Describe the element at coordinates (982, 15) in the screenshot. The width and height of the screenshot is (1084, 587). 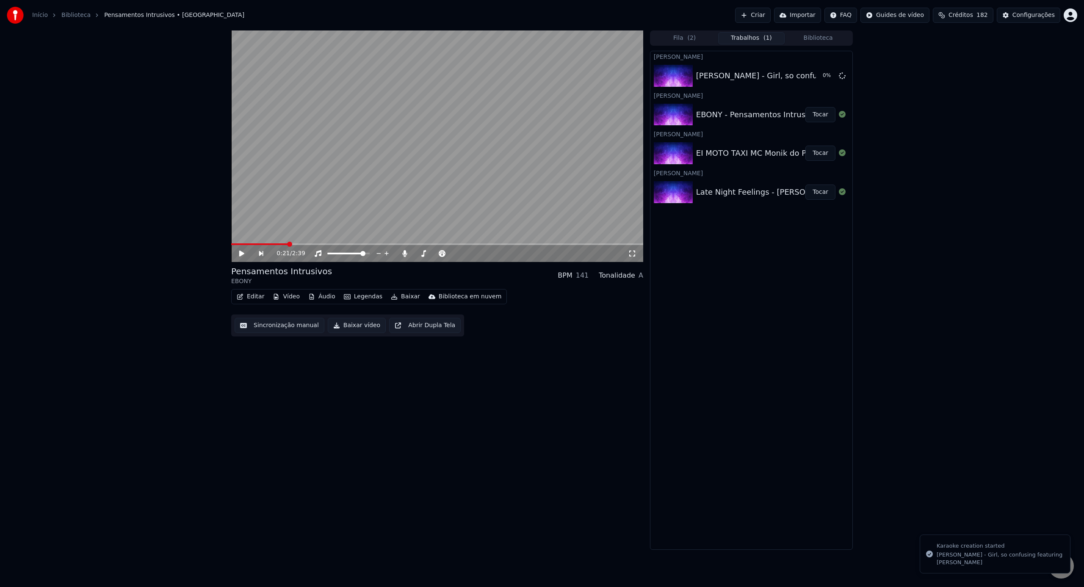
I see `span: 182` at that location.